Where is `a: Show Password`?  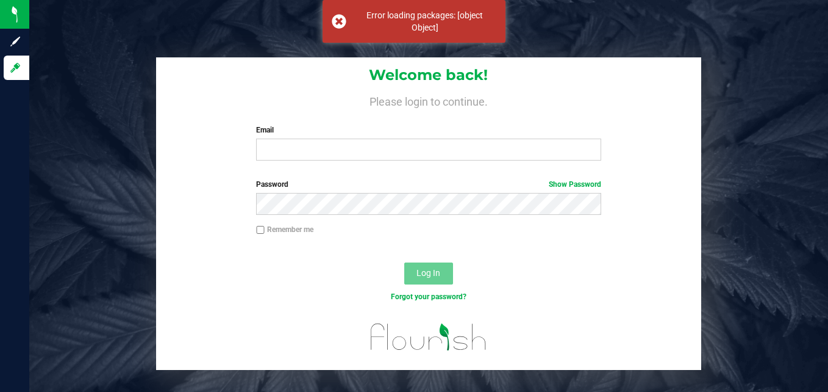 a: Show Password is located at coordinates (575, 184).